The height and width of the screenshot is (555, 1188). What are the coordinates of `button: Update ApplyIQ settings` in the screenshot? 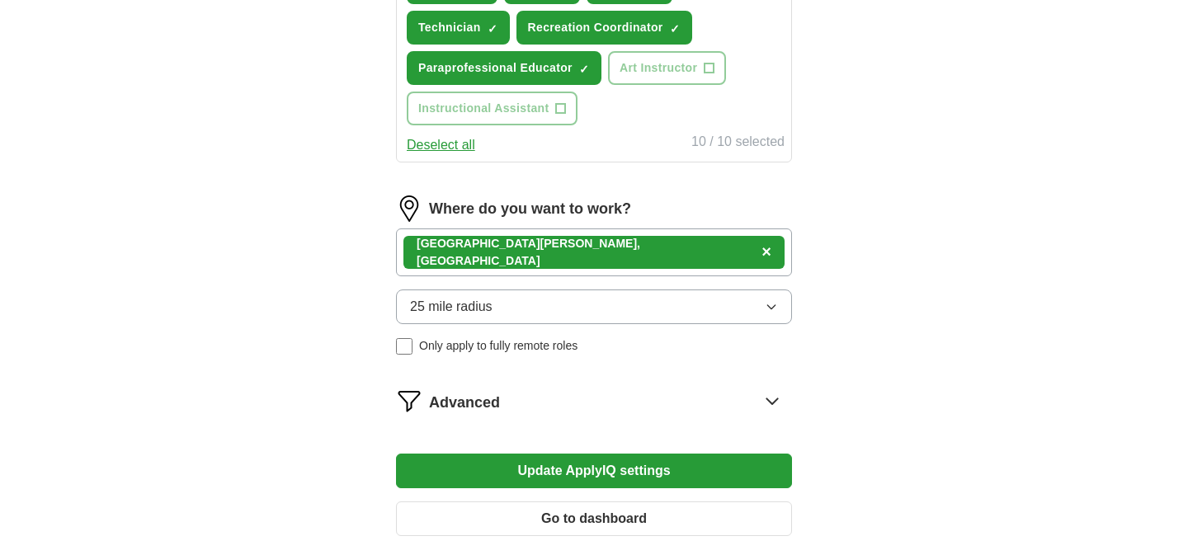 It's located at (594, 471).